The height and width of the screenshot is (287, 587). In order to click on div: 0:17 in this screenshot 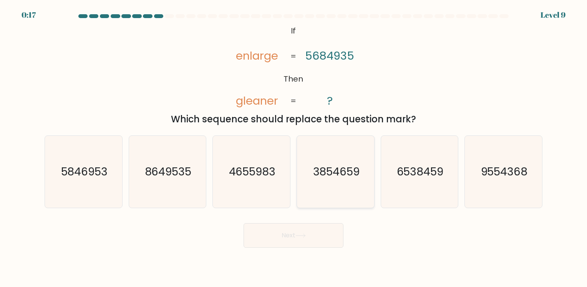, I will do `click(28, 15)`.